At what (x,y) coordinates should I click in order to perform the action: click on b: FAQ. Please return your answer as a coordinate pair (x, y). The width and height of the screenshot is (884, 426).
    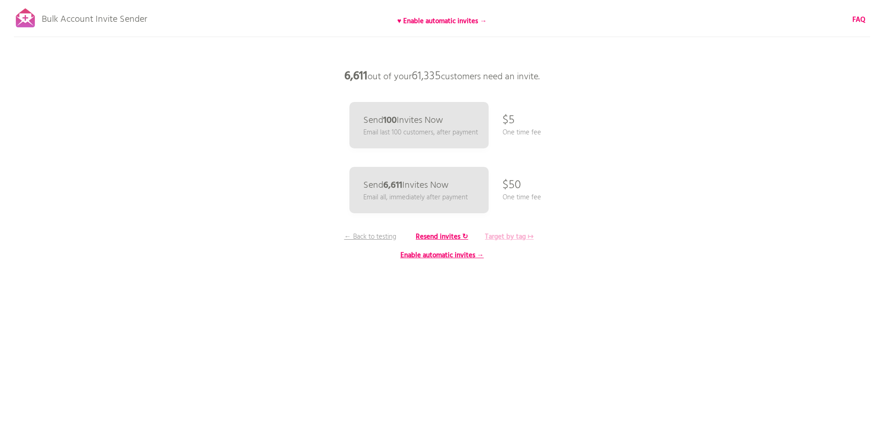
    Looking at the image, I should click on (859, 20).